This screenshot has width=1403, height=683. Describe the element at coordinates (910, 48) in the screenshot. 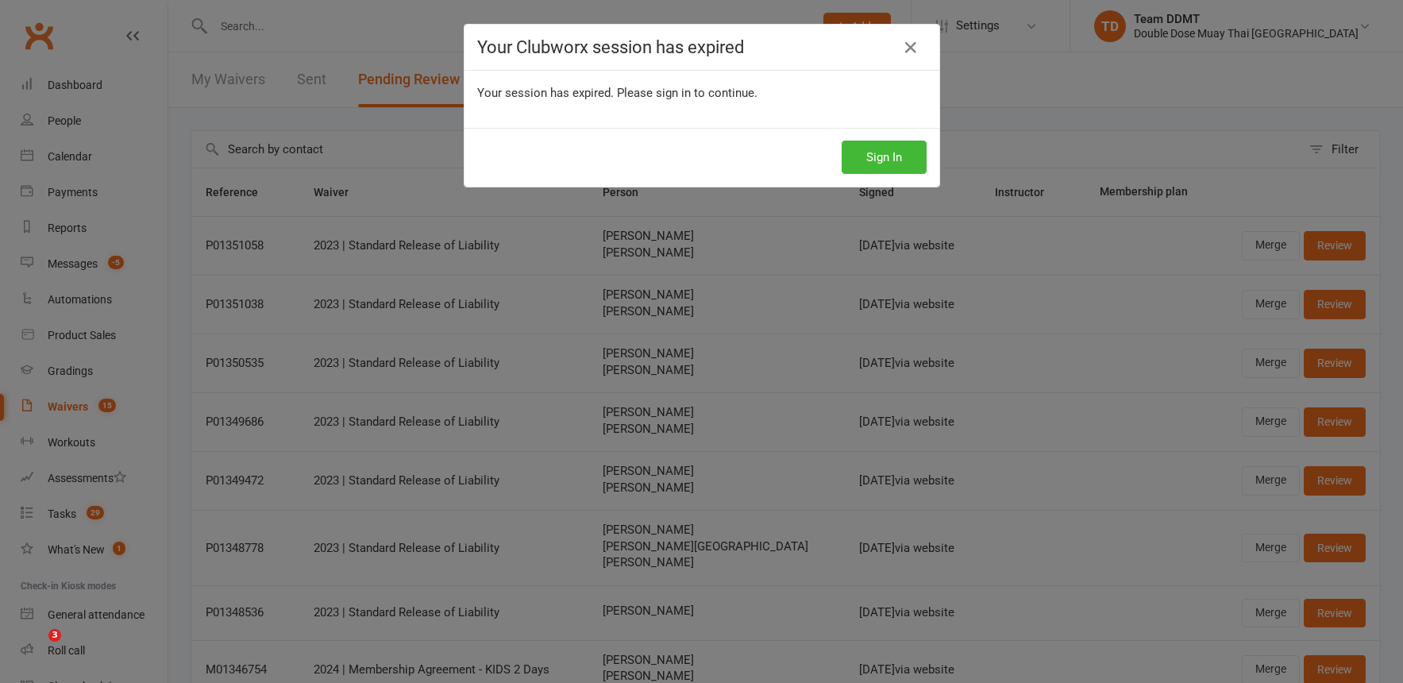

I see `a: Close` at that location.